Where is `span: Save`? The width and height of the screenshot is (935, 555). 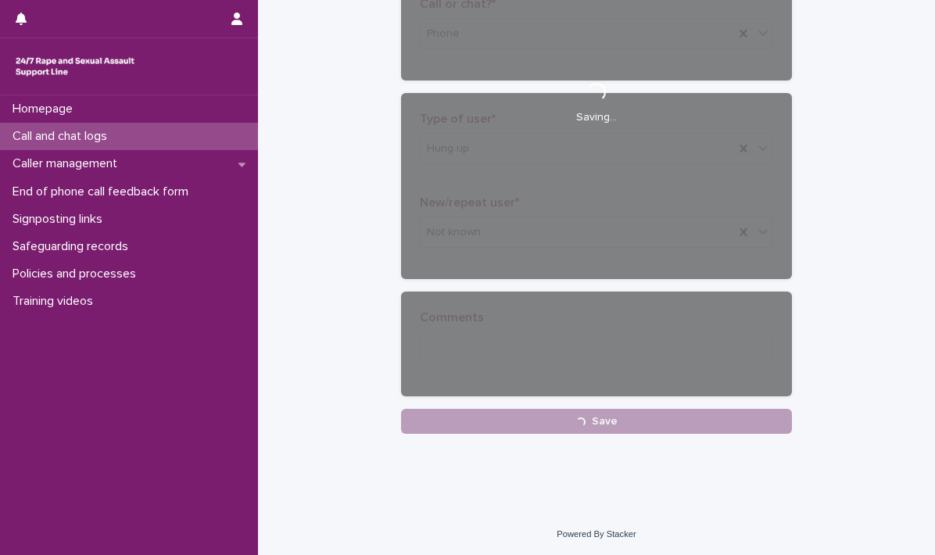 span: Save is located at coordinates (604, 421).